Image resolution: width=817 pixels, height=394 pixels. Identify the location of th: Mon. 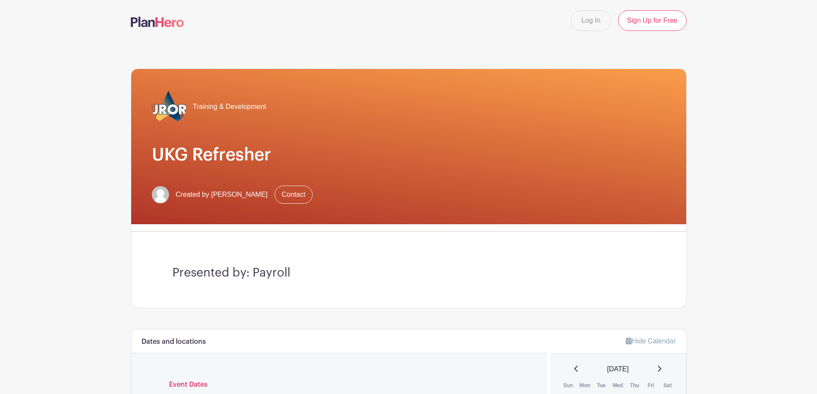
(585, 386).